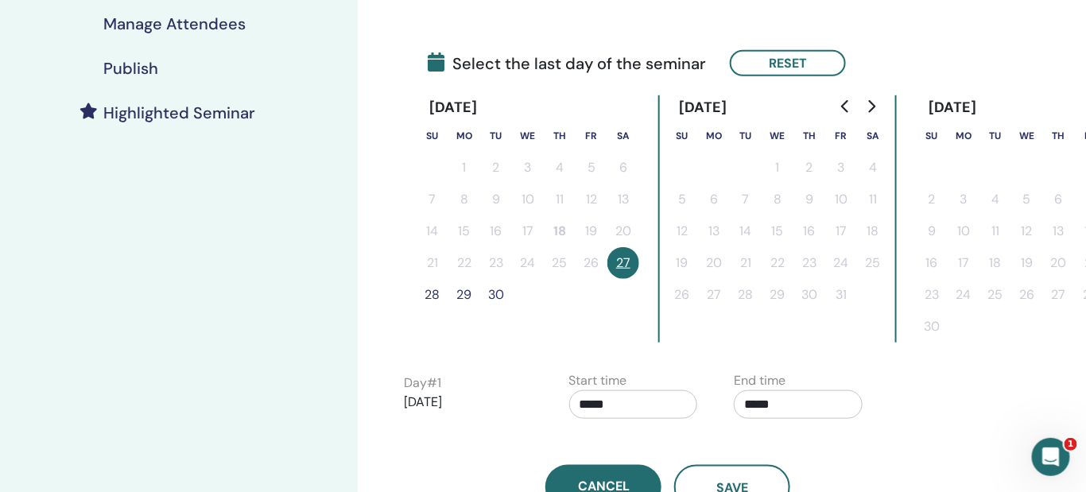  I want to click on label: Day # 1, so click(422, 383).